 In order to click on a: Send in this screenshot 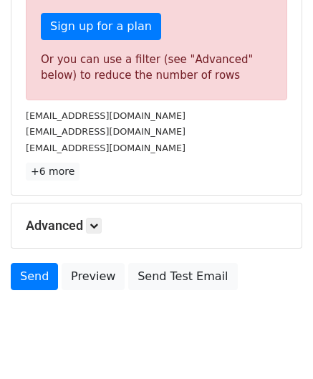, I will do `click(34, 277)`.